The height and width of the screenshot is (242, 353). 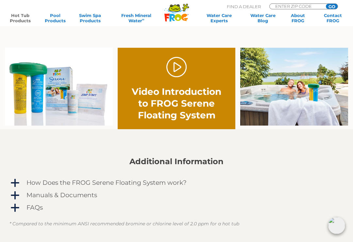 What do you see at coordinates (177, 104) in the screenshot?
I see `h2: Video Introduction to FROG Serene Floating System` at bounding box center [177, 104].